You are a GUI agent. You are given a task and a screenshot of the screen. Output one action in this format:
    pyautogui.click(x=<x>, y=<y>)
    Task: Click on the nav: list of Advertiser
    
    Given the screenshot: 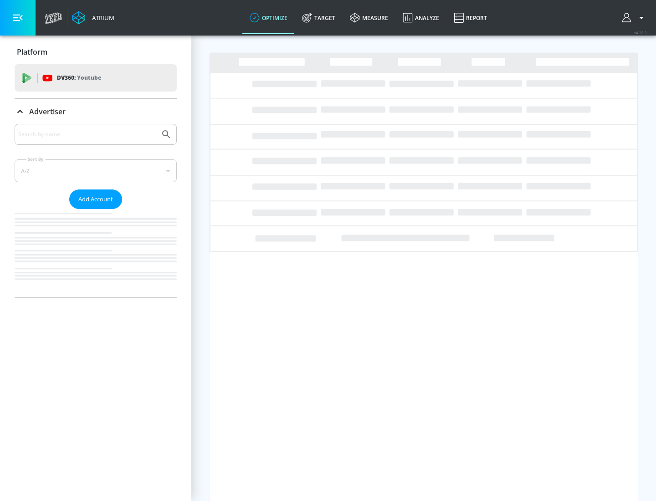 What is the action you would take?
    pyautogui.click(x=96, y=253)
    